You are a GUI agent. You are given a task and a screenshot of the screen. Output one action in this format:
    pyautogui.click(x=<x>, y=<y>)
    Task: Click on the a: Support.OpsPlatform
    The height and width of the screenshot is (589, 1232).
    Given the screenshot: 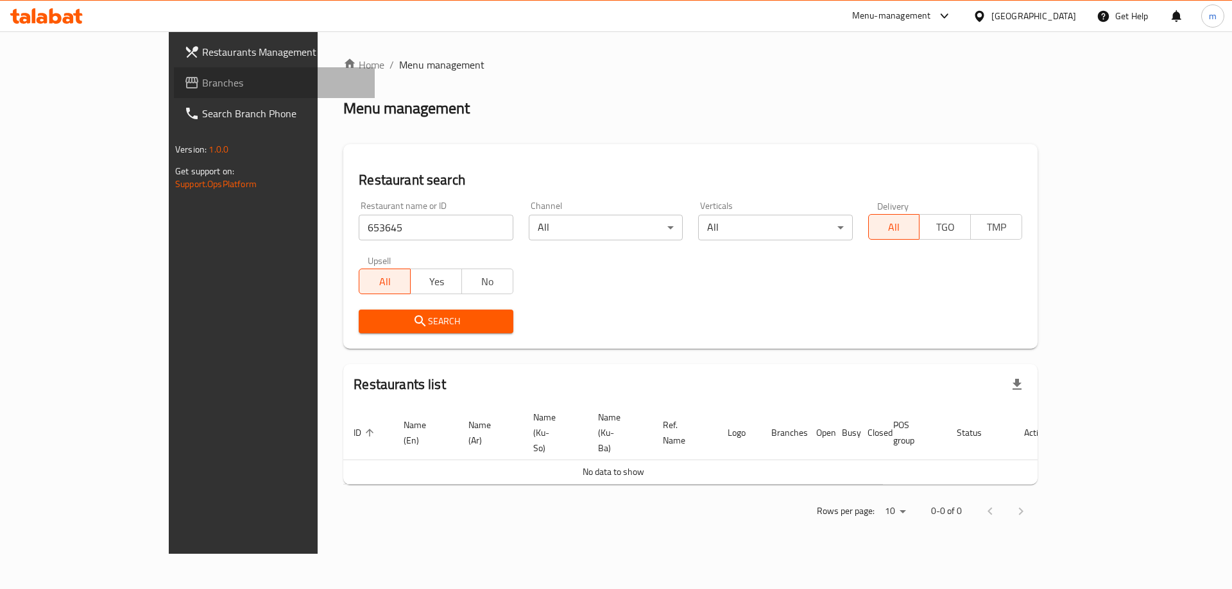 What is the action you would take?
    pyautogui.click(x=216, y=184)
    